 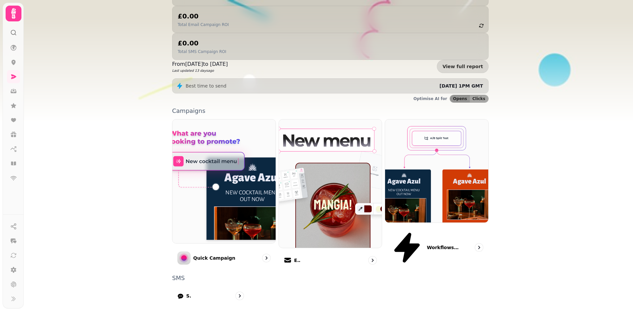 What do you see at coordinates (211, 296) in the screenshot?
I see `a: SMS` at bounding box center [211, 296].